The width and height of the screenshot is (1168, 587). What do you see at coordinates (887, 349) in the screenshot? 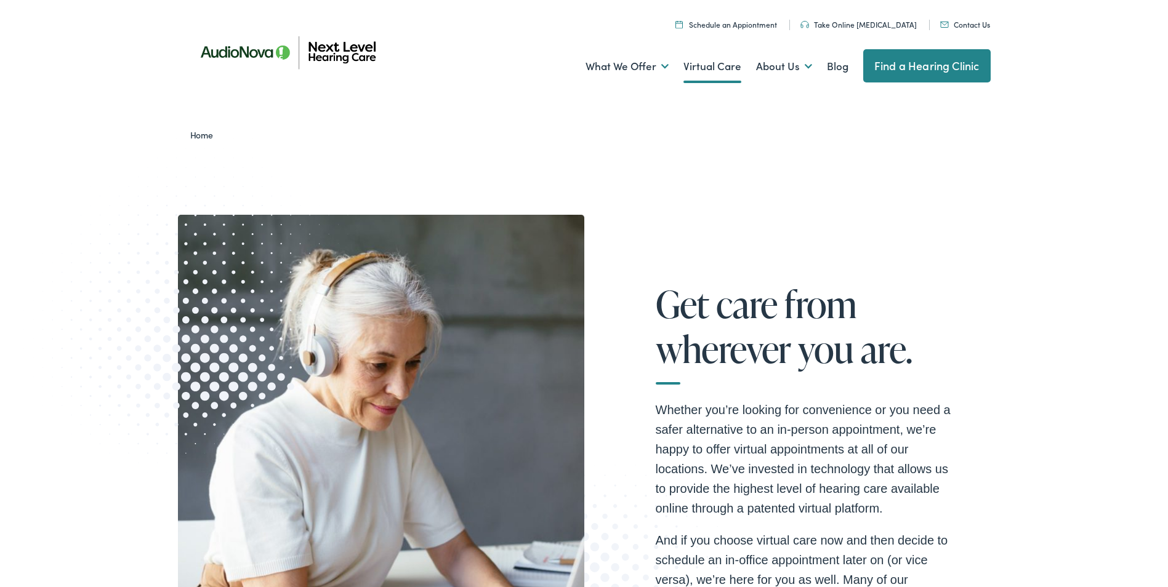
I see `span: are.` at bounding box center [887, 349].